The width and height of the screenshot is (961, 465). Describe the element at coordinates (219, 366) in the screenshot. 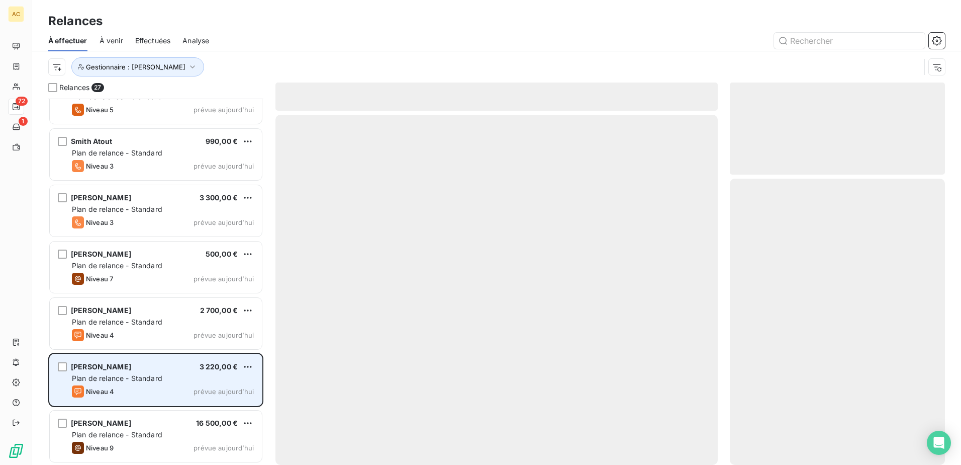

I see `span: 3 220,00 €` at that location.